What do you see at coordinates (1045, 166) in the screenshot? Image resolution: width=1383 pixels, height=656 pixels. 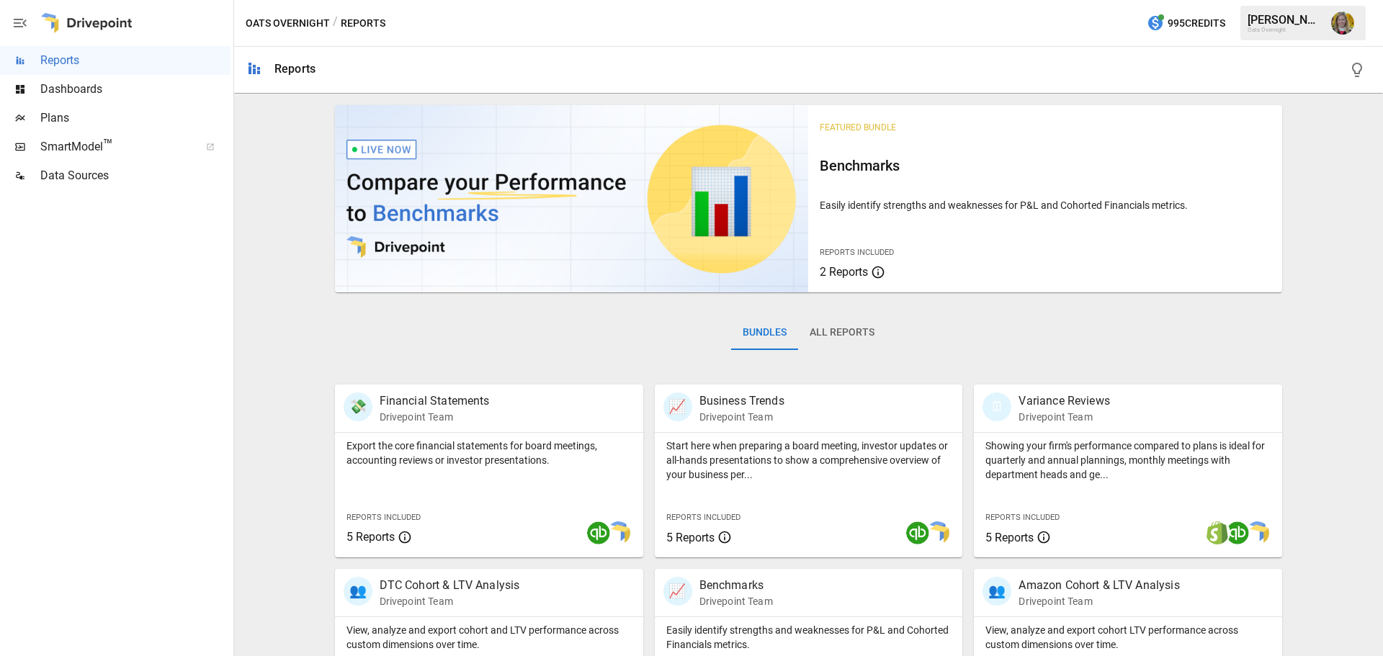 I see `h6: Benchmarks` at bounding box center [1045, 166].